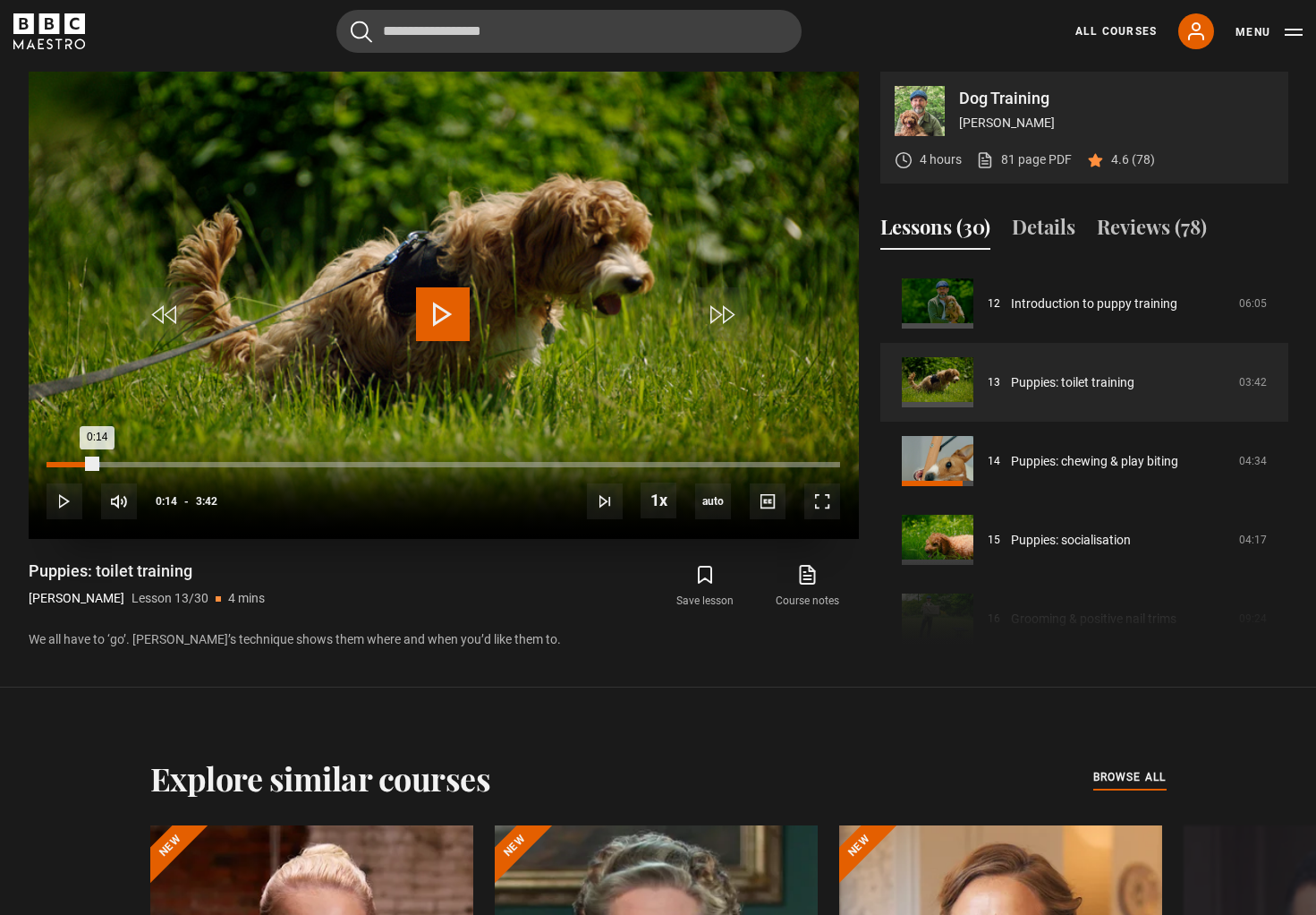  What do you see at coordinates (1133, 160) in the screenshot?
I see `p: 4.6 (78)` at bounding box center [1133, 160].